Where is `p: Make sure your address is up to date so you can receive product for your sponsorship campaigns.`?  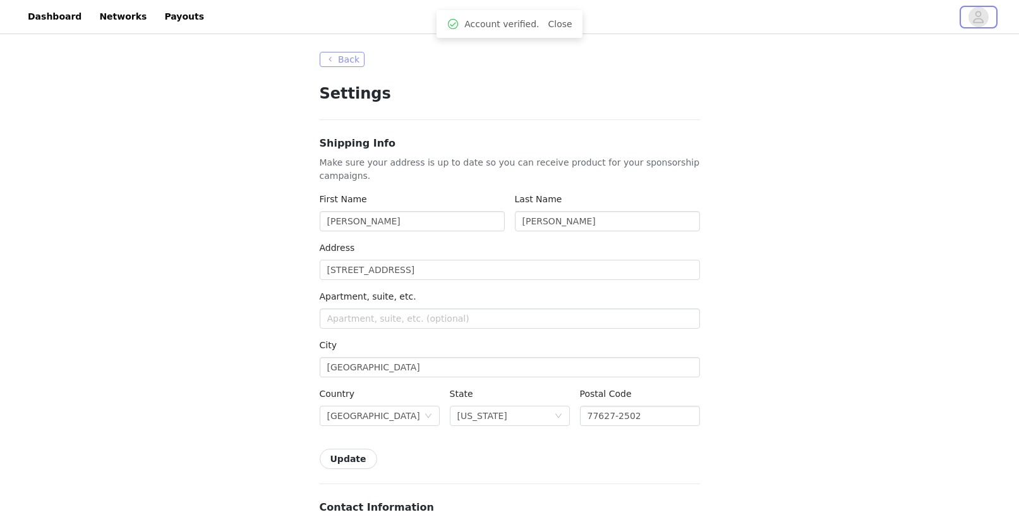 p: Make sure your address is up to date so you can receive product for your sponsorship campaigns. is located at coordinates (510, 169).